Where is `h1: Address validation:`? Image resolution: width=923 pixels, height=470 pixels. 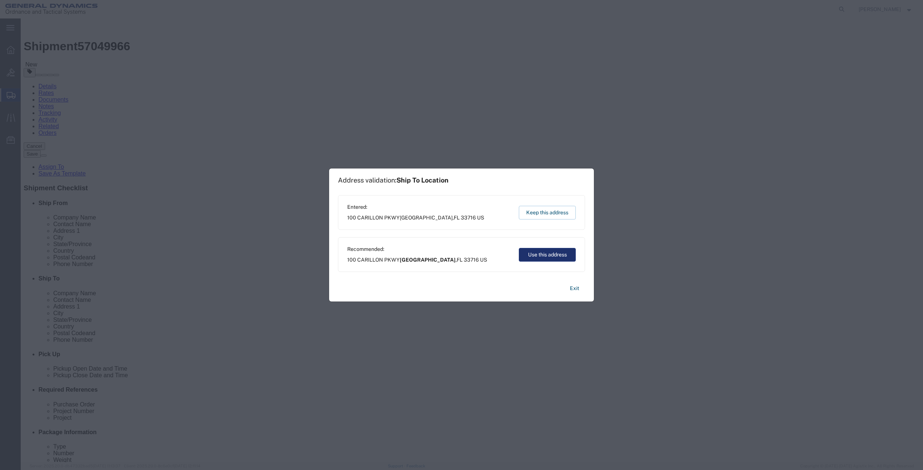 h1: Address validation: is located at coordinates (393, 180).